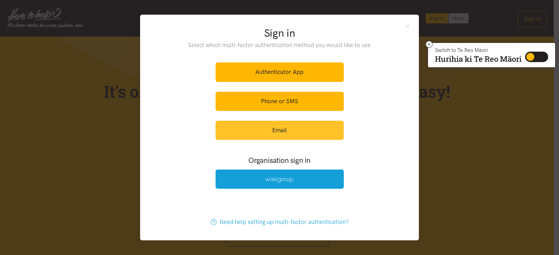  I want to click on p: Hurihia ki Te Reo Māori, so click(478, 59).